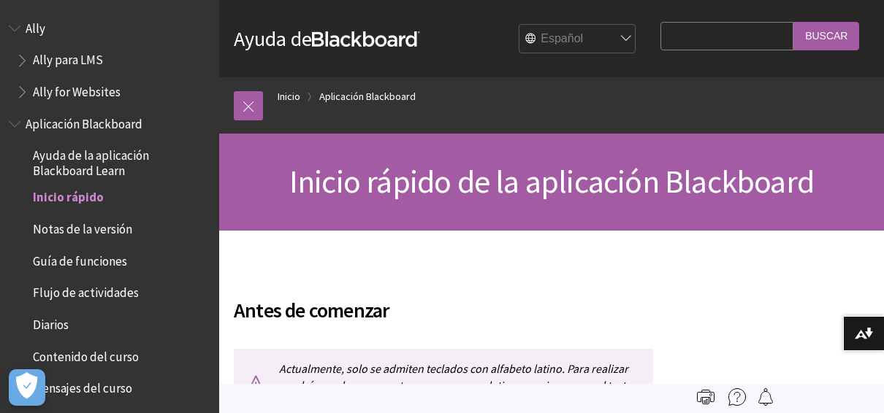  I want to click on span: Aplicación Blackboard, so click(84, 121).